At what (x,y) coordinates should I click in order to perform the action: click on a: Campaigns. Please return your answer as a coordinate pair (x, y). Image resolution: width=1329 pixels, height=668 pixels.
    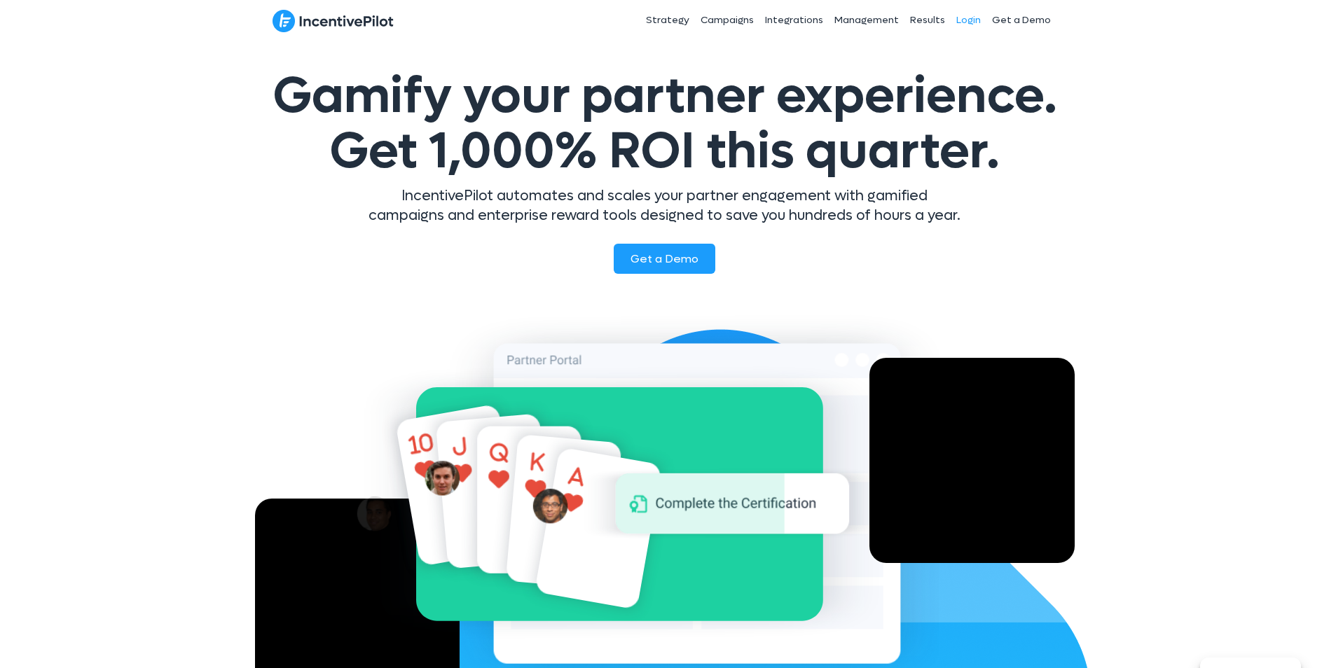
    Looking at the image, I should click on (727, 20).